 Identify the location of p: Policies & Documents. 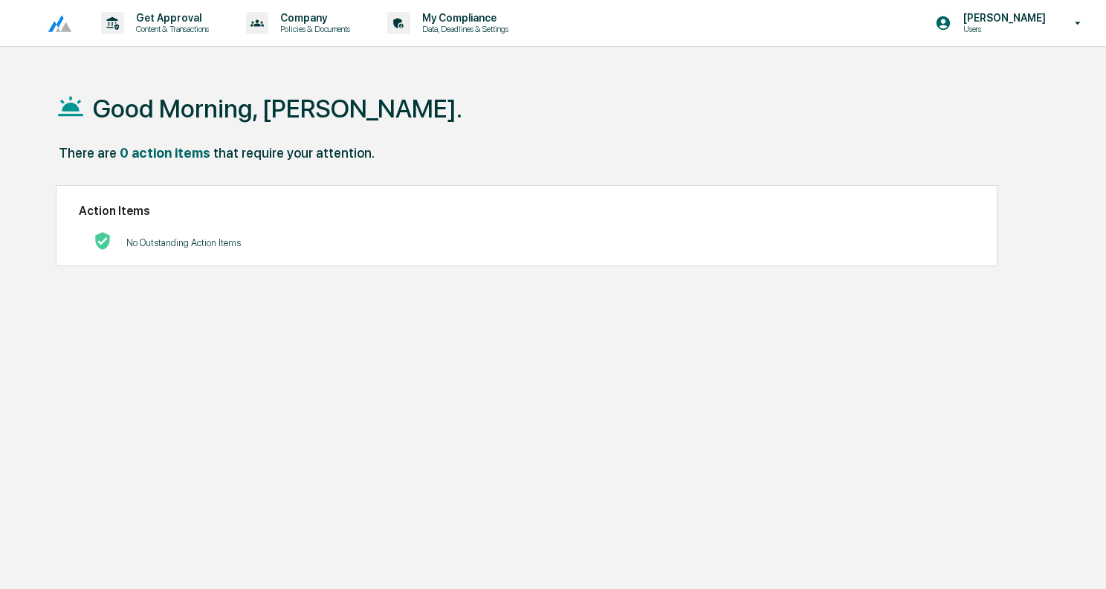
(313, 29).